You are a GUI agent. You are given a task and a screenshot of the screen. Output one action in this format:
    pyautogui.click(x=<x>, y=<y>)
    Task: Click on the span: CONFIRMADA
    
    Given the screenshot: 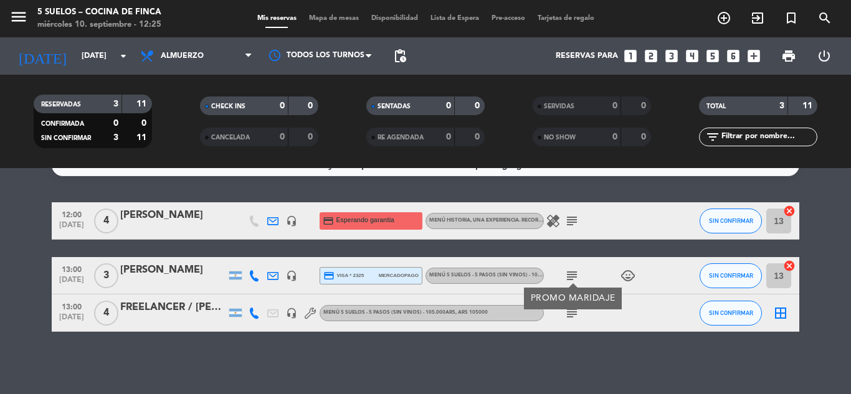 What is the action you would take?
    pyautogui.click(x=62, y=124)
    